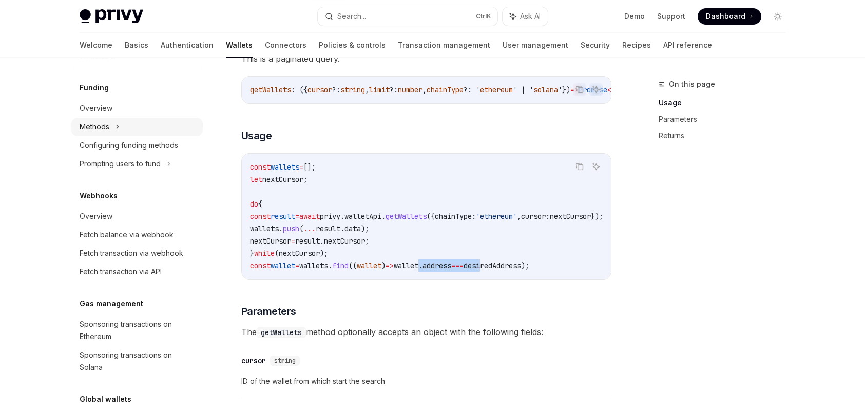 The width and height of the screenshot is (865, 408). Describe the element at coordinates (121, 272) in the screenshot. I see `div: Fetch transaction via API` at that location.